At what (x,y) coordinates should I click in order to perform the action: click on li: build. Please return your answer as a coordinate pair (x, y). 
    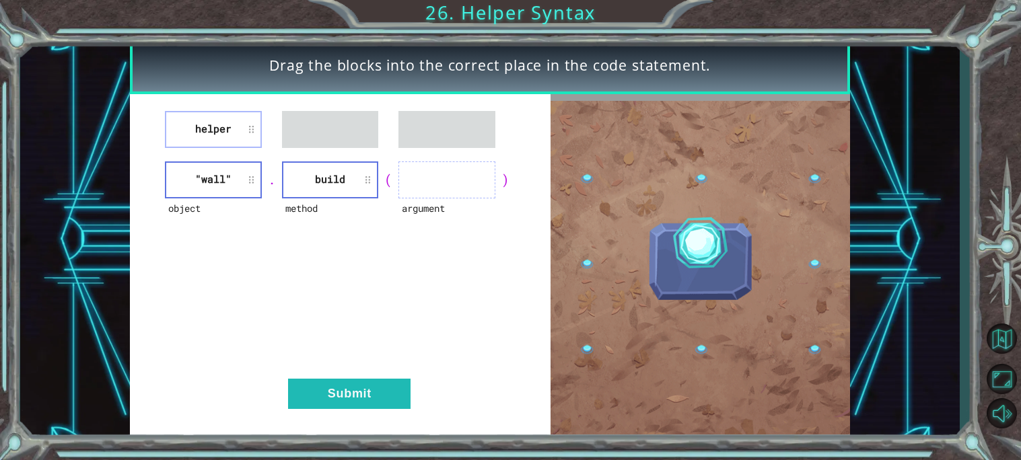
    Looking at the image, I should click on (331, 180).